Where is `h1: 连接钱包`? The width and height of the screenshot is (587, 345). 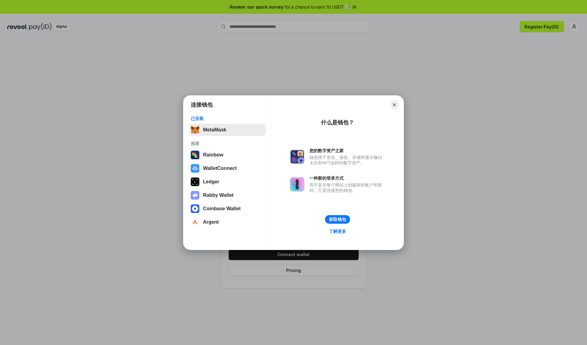 h1: 连接钱包 is located at coordinates (202, 105).